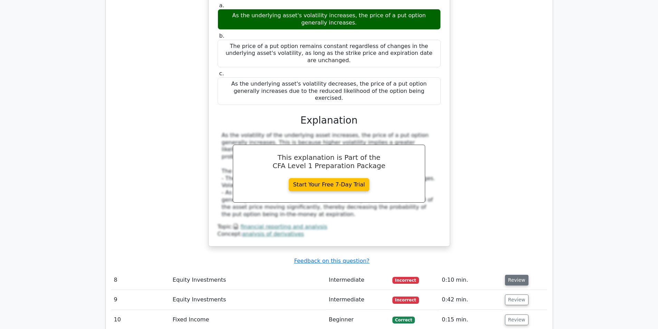 This screenshot has height=329, width=658. Describe the element at coordinates (404, 320) in the screenshot. I see `span: Correct` at that location.